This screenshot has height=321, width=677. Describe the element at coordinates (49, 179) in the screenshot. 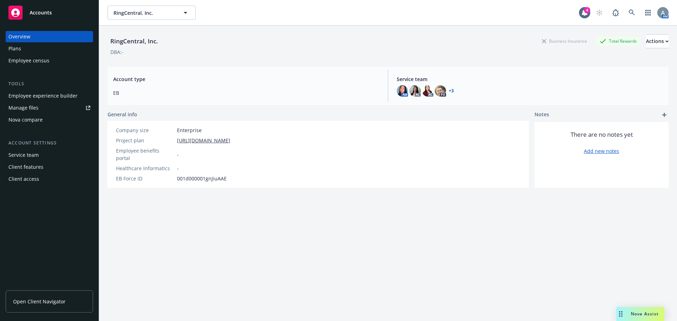

I see `a: Client access` at that location.